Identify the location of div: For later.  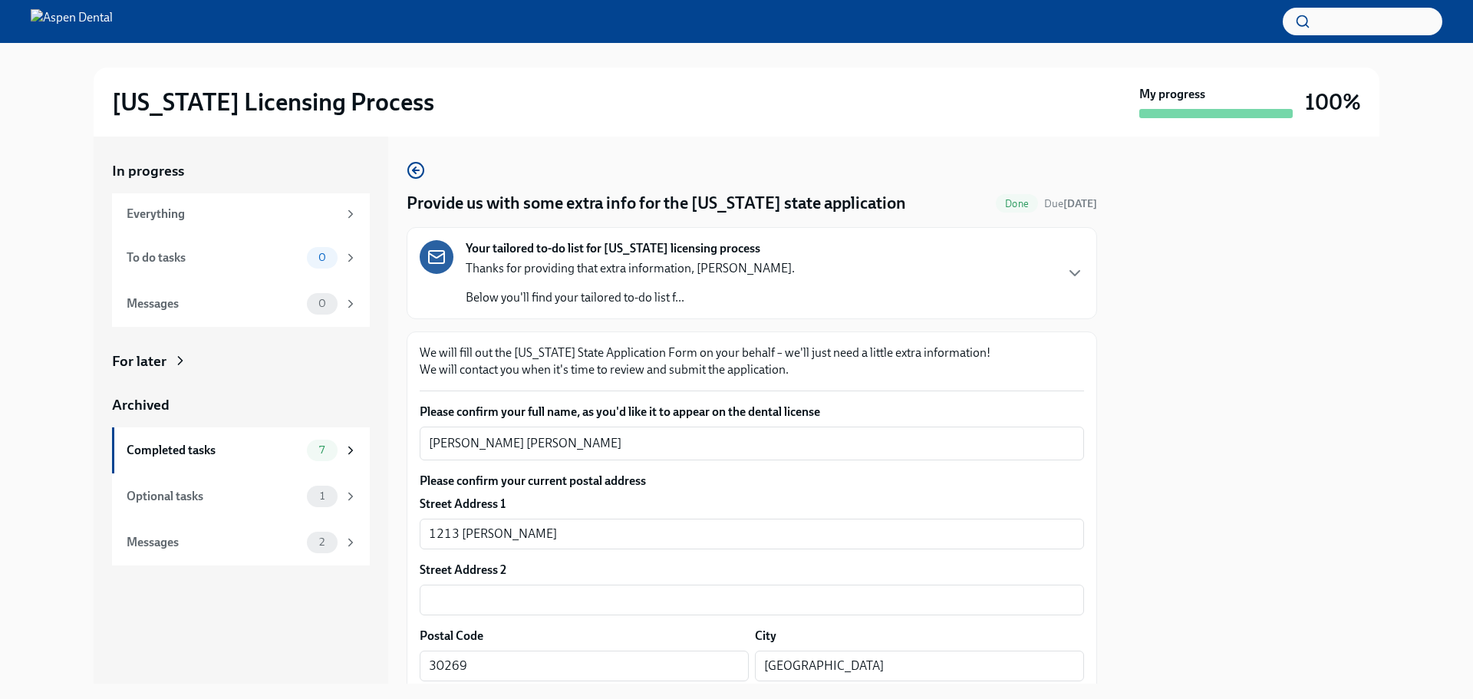
(139, 361).